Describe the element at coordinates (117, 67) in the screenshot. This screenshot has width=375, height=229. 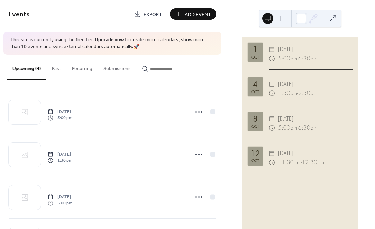
I see `button: Submissions` at that location.